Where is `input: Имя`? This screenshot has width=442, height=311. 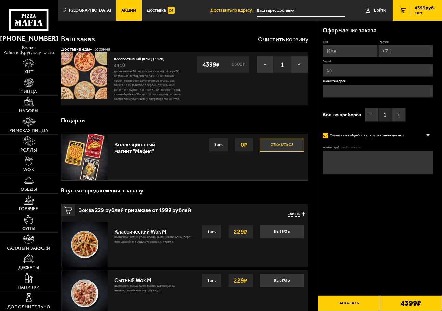 input: Имя is located at coordinates (350, 51).